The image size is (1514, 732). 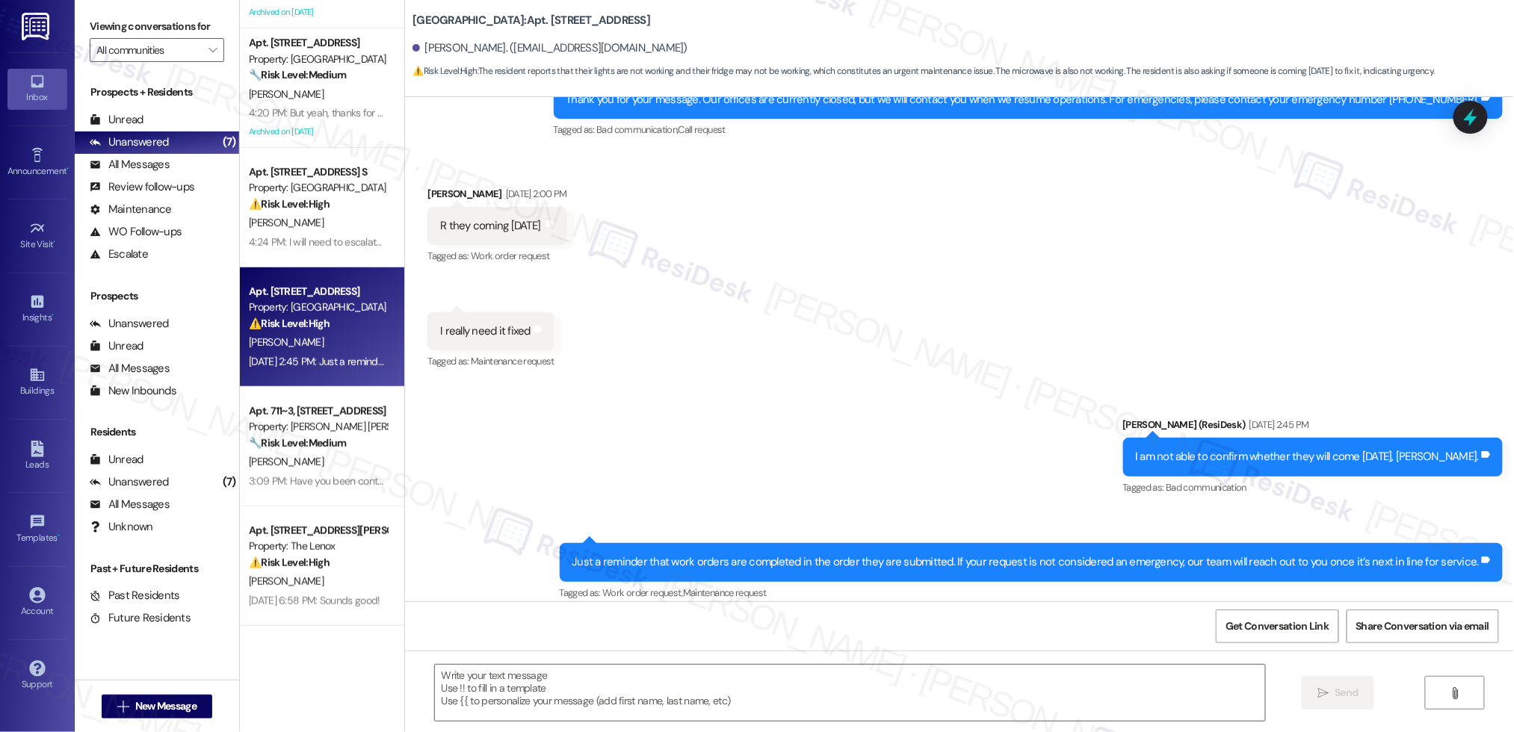 What do you see at coordinates (157, 26) in the screenshot?
I see `label: Viewing conversations for` at bounding box center [157, 26].